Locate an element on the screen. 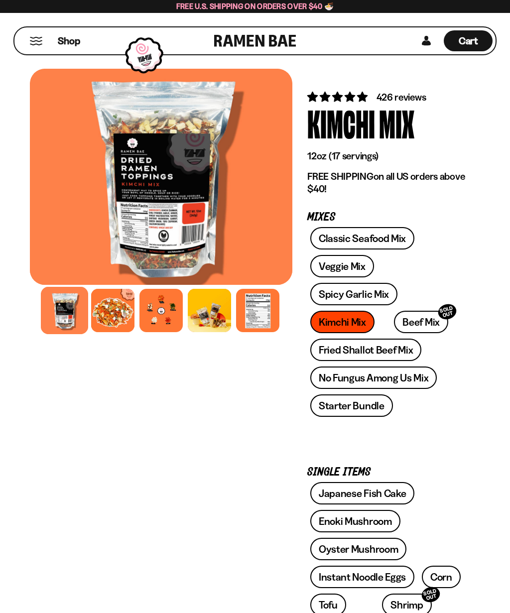 This screenshot has height=613, width=510. span: Cart is located at coordinates (468, 41).